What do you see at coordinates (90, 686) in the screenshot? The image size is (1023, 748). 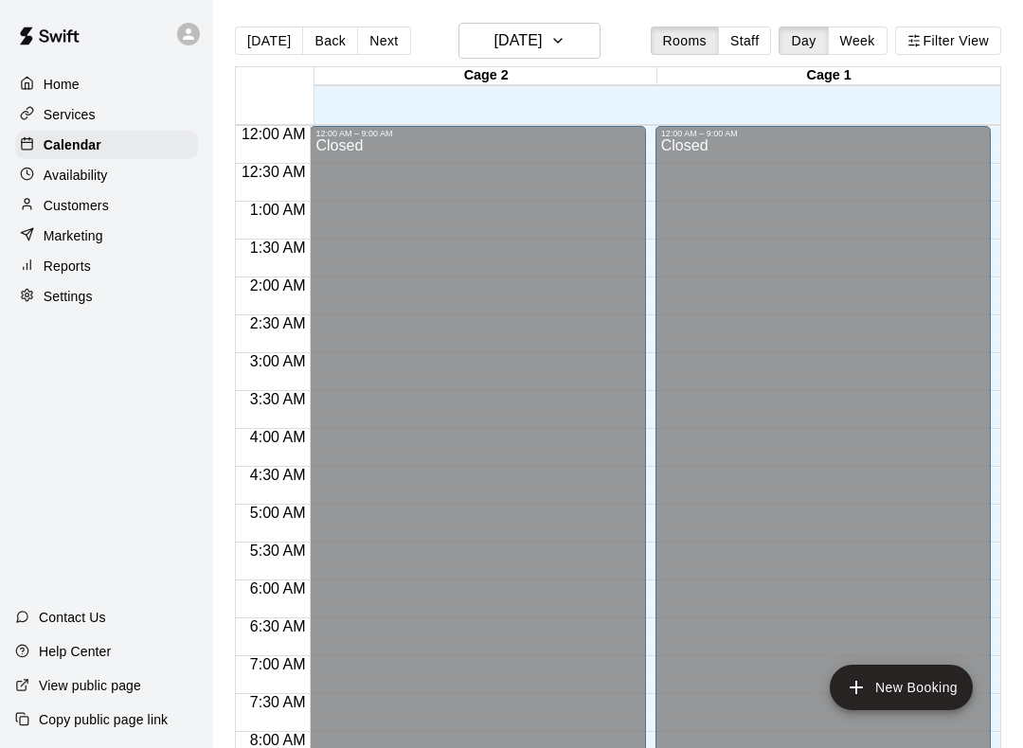 I see `p: View public page` at bounding box center [90, 686].